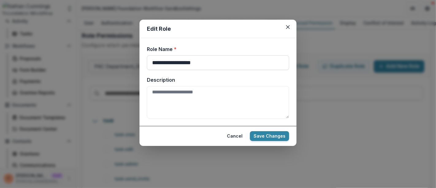 This screenshot has height=188, width=436. I want to click on button: Close, so click(288, 27).